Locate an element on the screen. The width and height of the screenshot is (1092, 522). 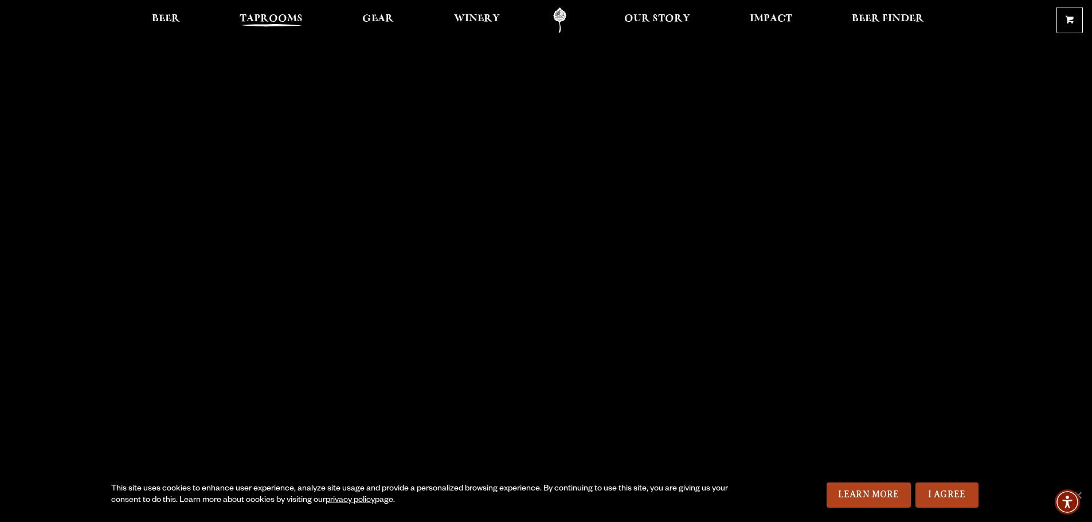
a: Taprooms is located at coordinates (271, 20).